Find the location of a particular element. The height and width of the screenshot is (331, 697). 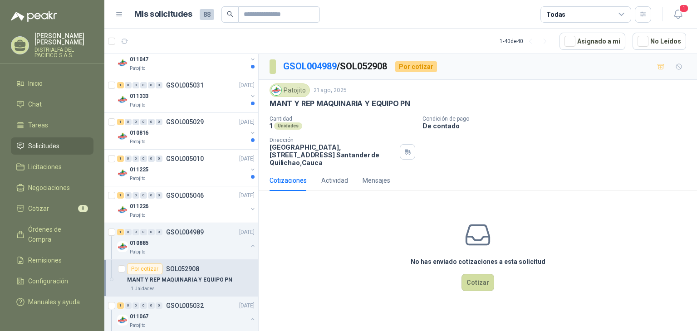

span: Manuales y ayuda is located at coordinates (54, 302).